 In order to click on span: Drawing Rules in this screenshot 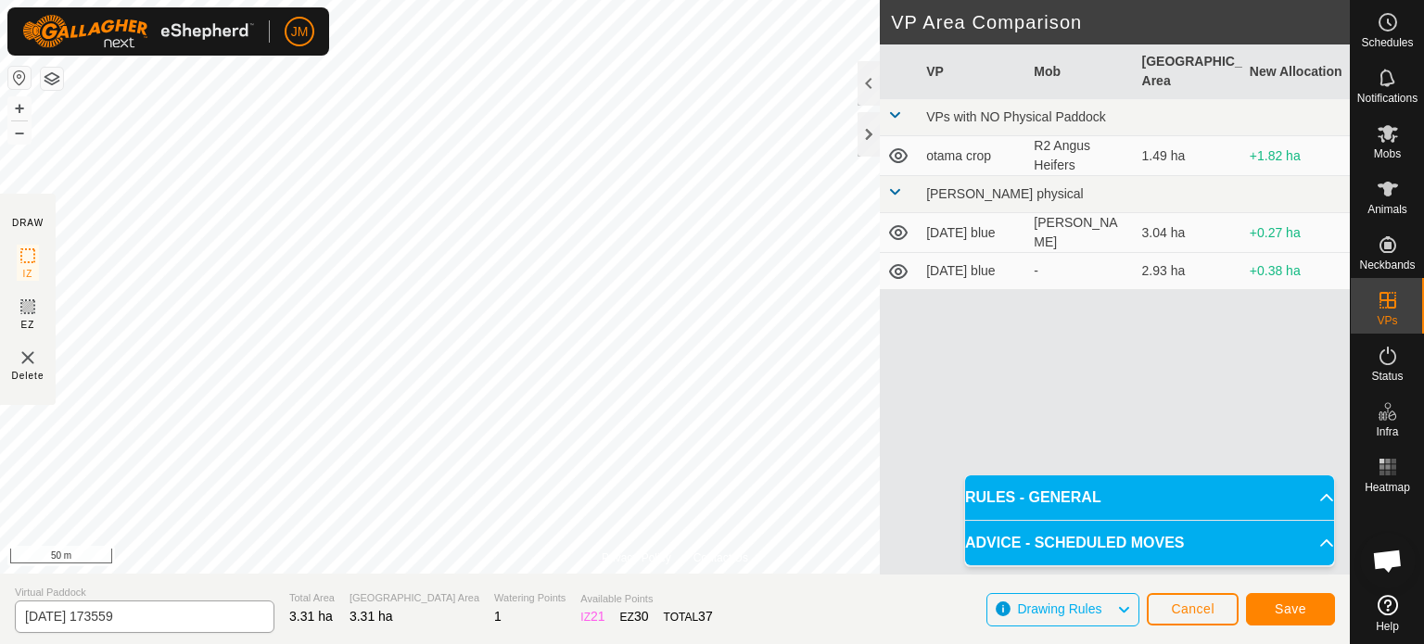, I will do `click(1059, 609)`.